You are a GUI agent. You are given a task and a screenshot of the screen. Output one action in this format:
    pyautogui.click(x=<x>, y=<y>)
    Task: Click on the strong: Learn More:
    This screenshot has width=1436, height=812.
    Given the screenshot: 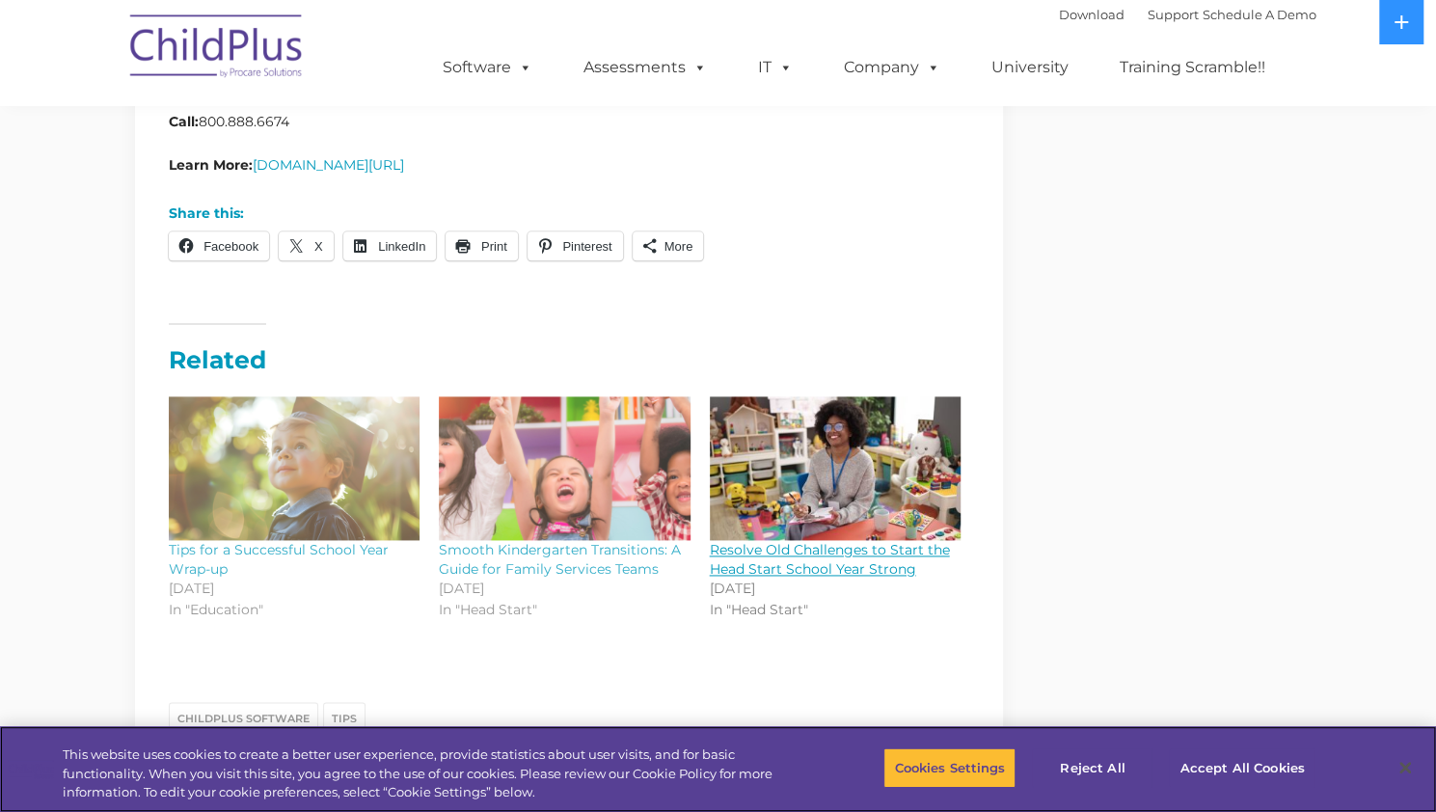 What is the action you would take?
    pyautogui.click(x=210, y=165)
    